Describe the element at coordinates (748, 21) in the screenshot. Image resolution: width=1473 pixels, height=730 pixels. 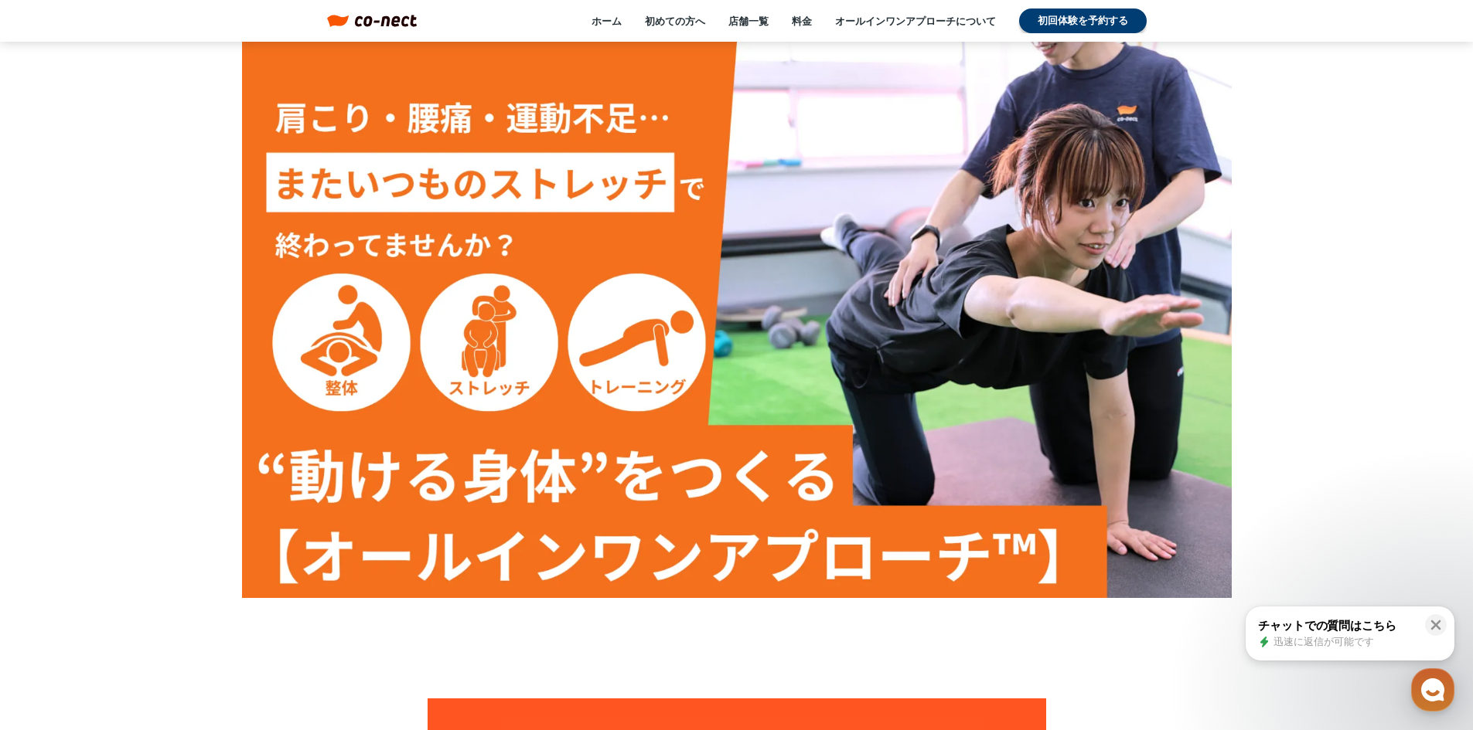
I see `a: 店舗一覧` at that location.